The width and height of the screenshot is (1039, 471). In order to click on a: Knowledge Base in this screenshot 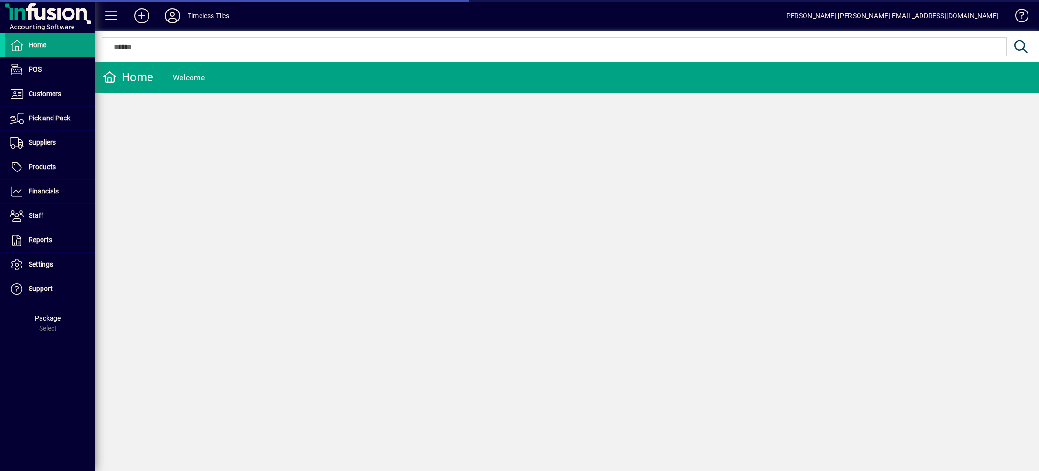, I will do `click(1017, 17)`.